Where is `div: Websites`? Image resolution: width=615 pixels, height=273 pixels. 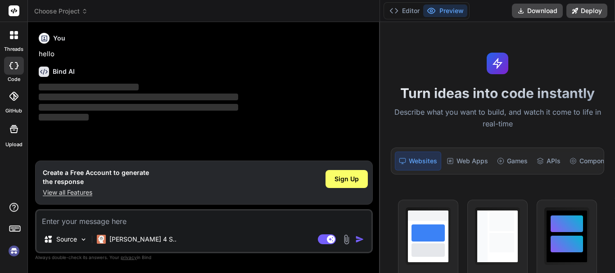
div: Websites is located at coordinates (418, 161).